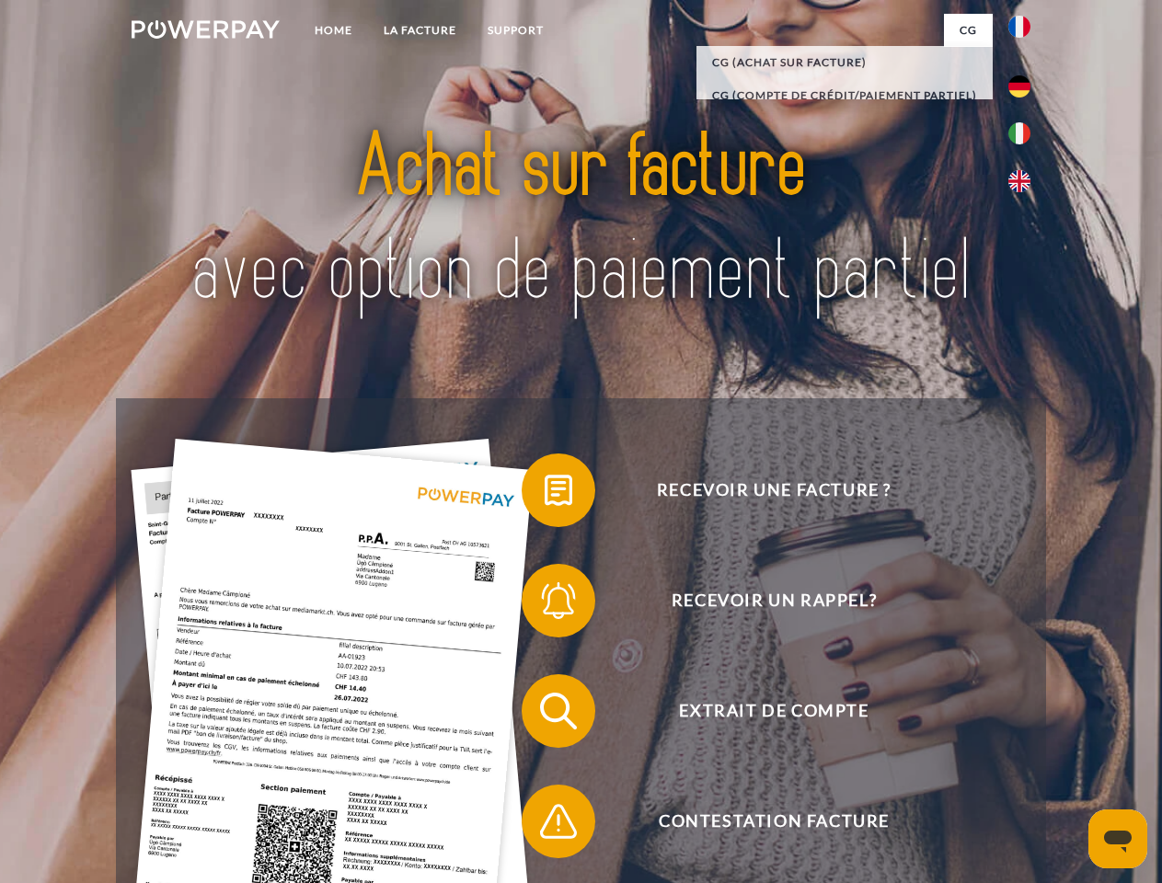 This screenshot has height=883, width=1162. I want to click on button: Recevoir un rappel?, so click(761, 601).